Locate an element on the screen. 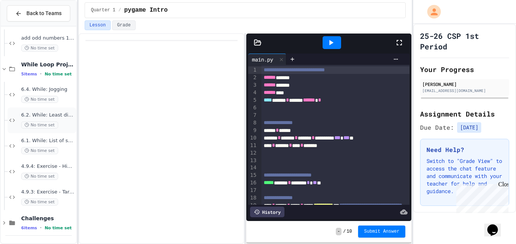  div: 19 is located at coordinates (252, 209).